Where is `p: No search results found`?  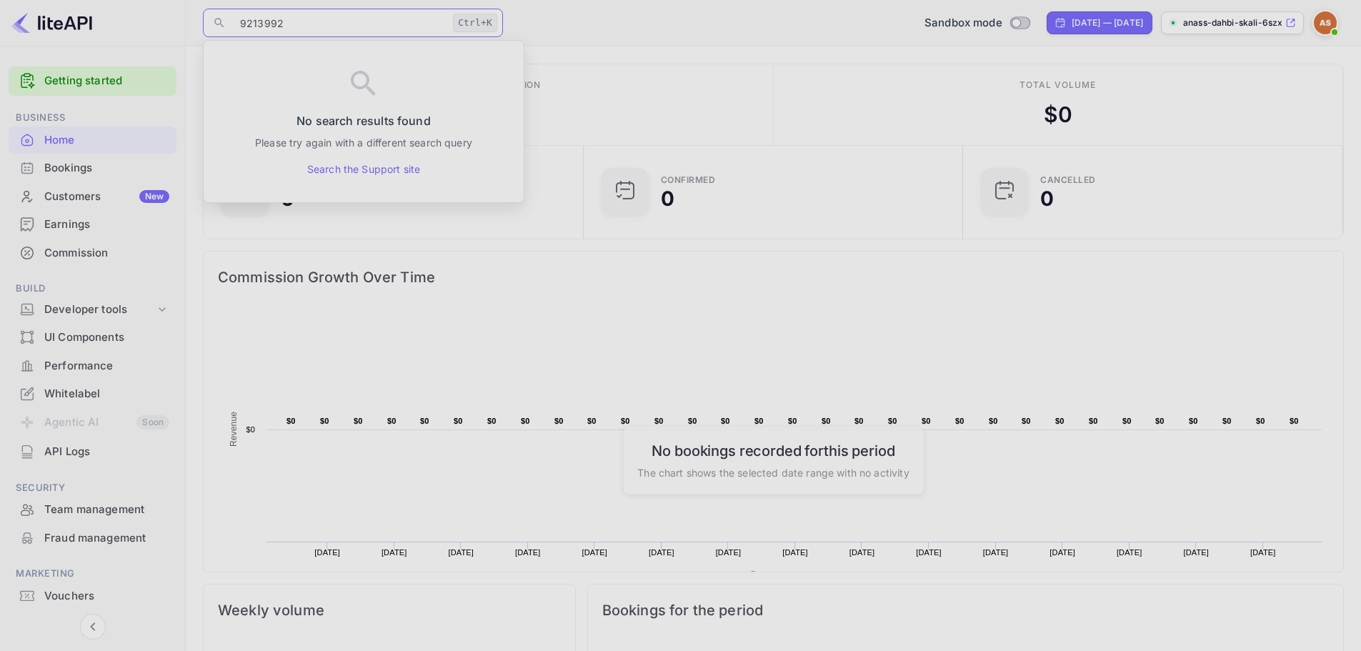 p: No search results found is located at coordinates (363, 121).